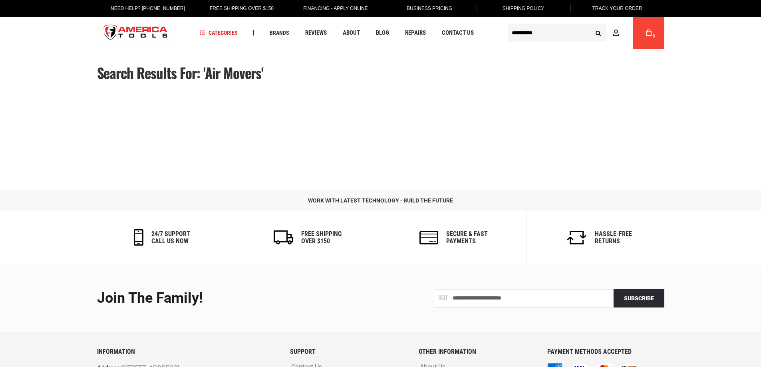  I want to click on h6: secure & fast payments, so click(467, 237).